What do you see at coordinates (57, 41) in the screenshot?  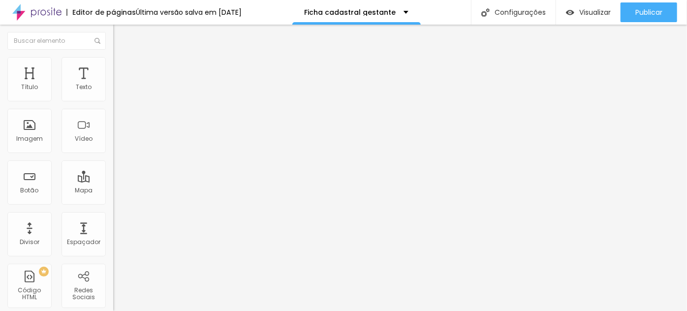 I see `input: Buscar elemento` at bounding box center [57, 41].